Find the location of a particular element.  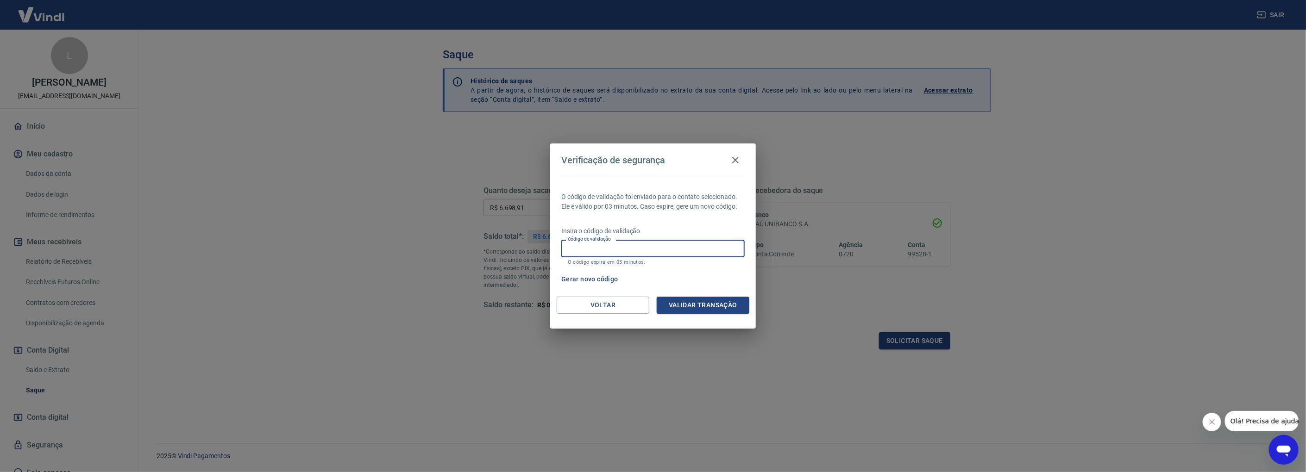

p: O código expira em 03 minutos. is located at coordinates (653, 262).